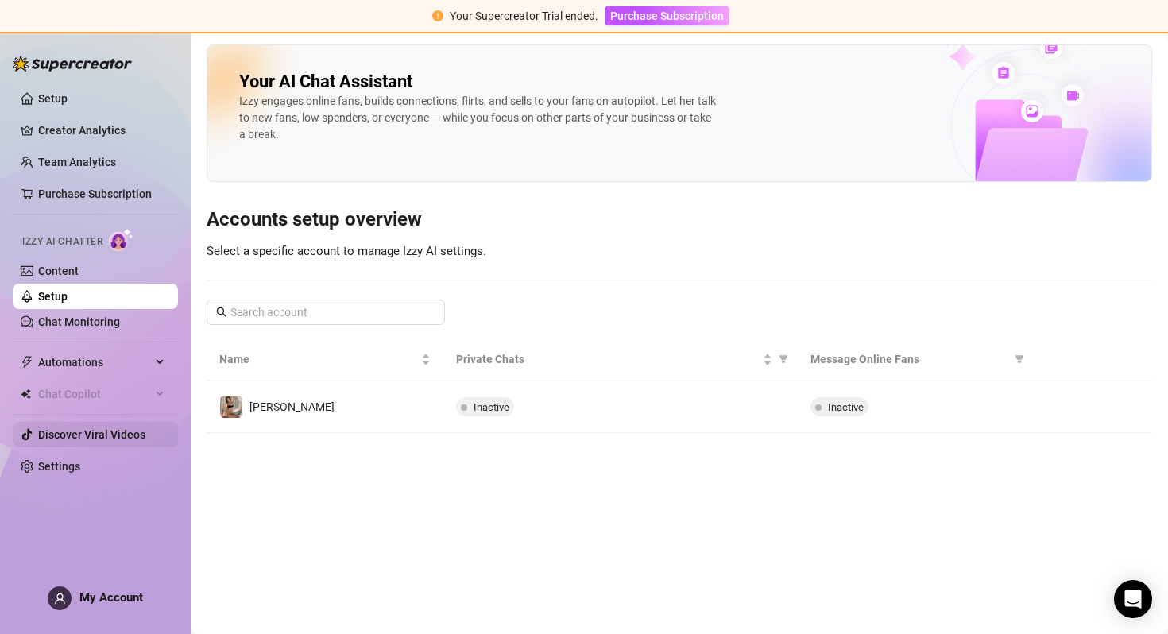  I want to click on h3: Accounts setup overview, so click(679, 220).